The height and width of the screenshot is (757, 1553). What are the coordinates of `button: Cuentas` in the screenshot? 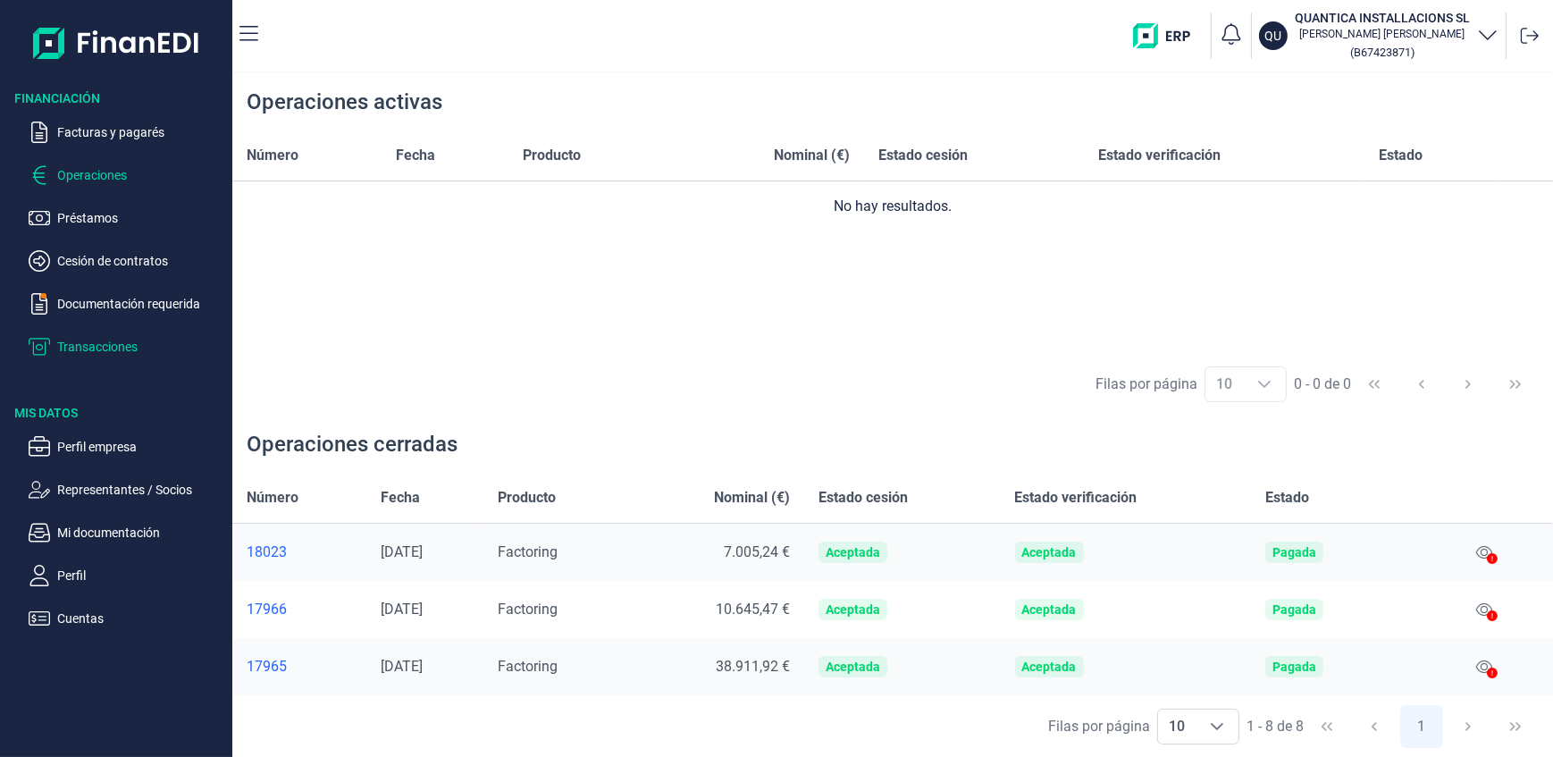 It's located at (127, 618).